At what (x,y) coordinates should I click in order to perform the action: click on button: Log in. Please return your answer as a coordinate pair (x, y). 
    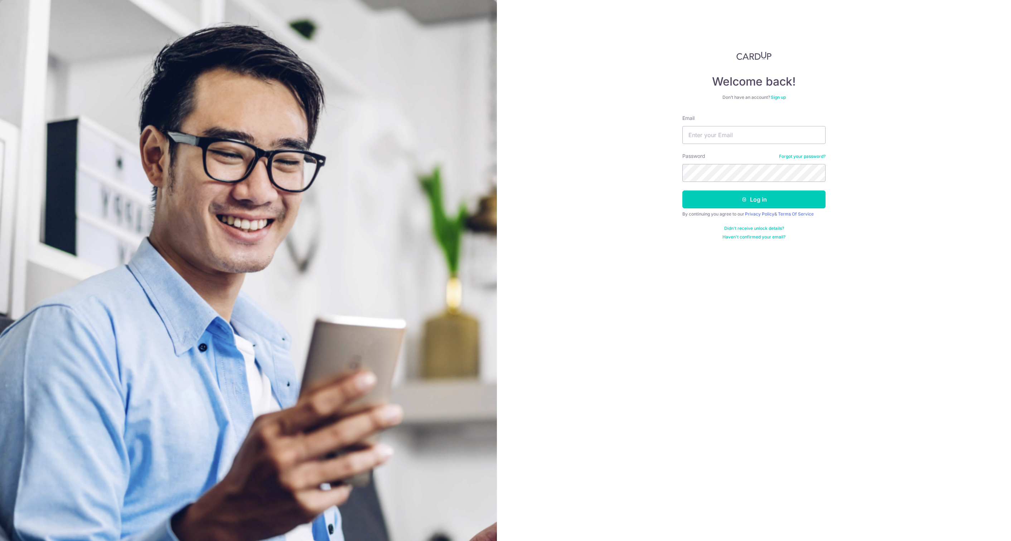
    Looking at the image, I should click on (754, 199).